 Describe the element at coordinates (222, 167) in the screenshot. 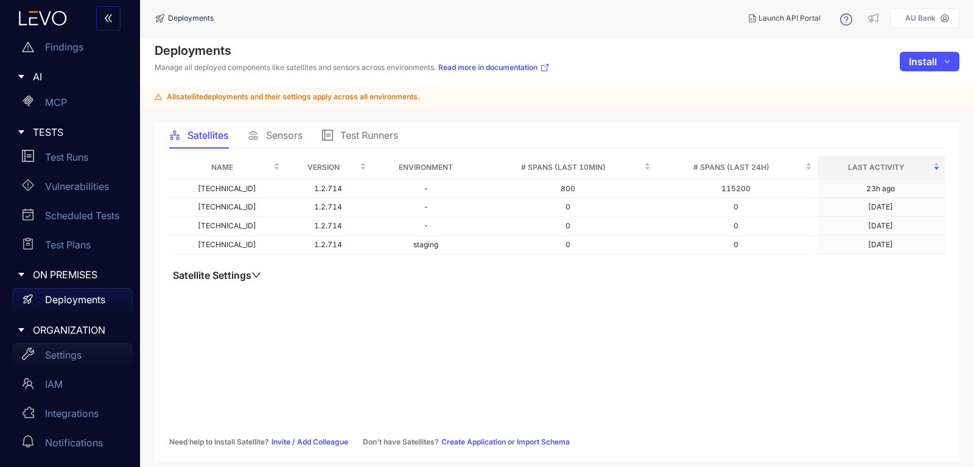

I see `span: Name` at that location.